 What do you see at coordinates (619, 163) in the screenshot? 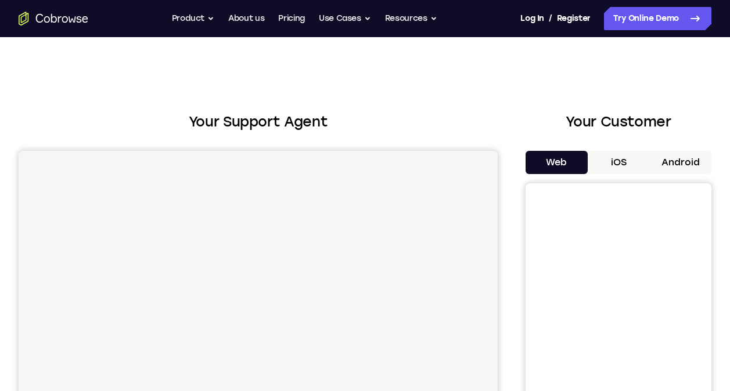
I see `button: iOS` at bounding box center [619, 163].